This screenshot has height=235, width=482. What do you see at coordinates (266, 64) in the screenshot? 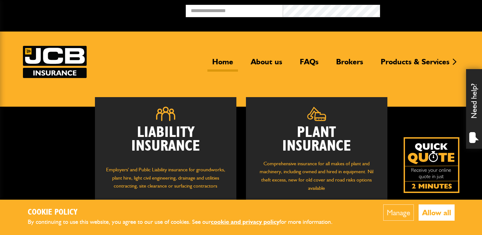
I see `a: About us` at bounding box center [266, 64].